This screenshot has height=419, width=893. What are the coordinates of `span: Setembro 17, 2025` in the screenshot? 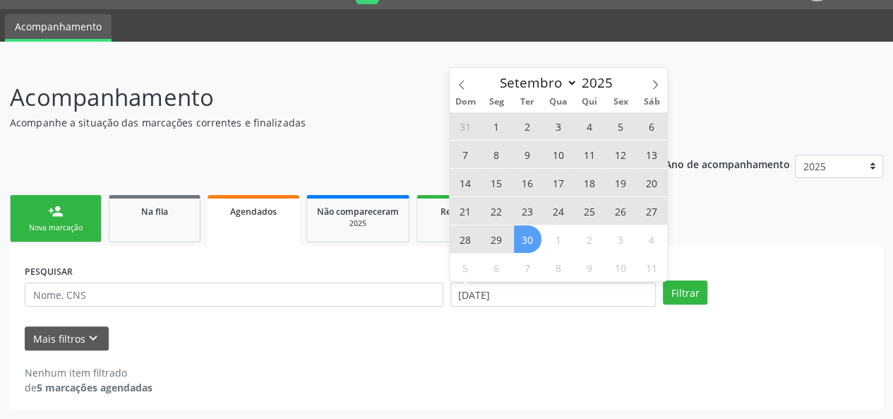 It's located at (559, 182).